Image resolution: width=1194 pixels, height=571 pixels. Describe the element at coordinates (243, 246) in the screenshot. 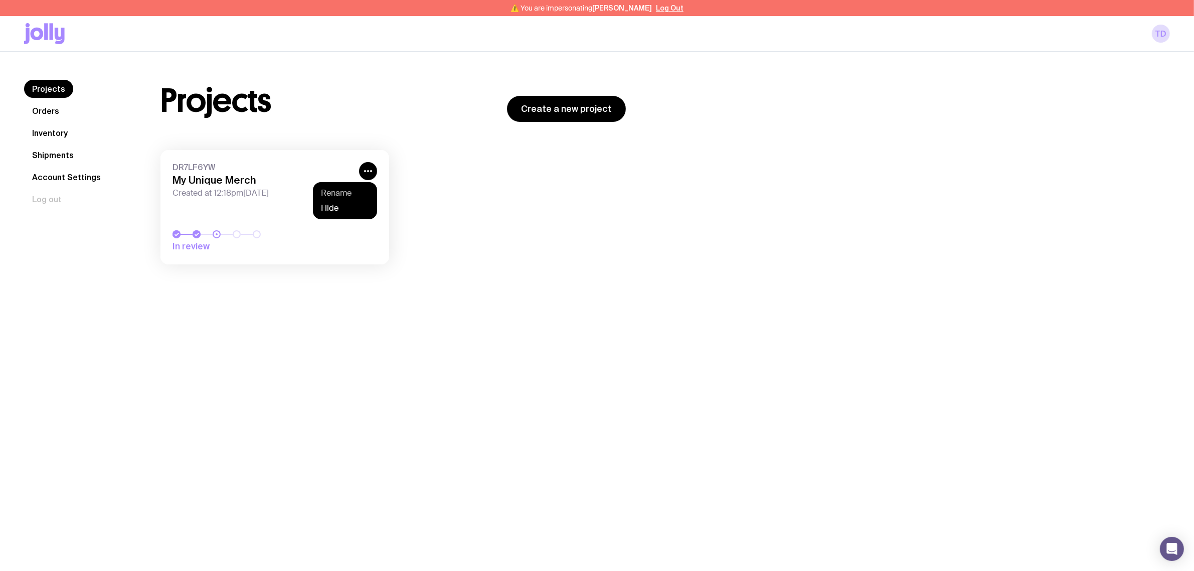

I see `span: In review` at that location.